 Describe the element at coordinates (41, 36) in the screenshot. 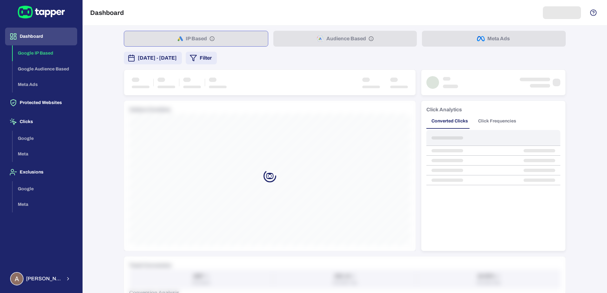

I see `a: Dashboard` at that location.